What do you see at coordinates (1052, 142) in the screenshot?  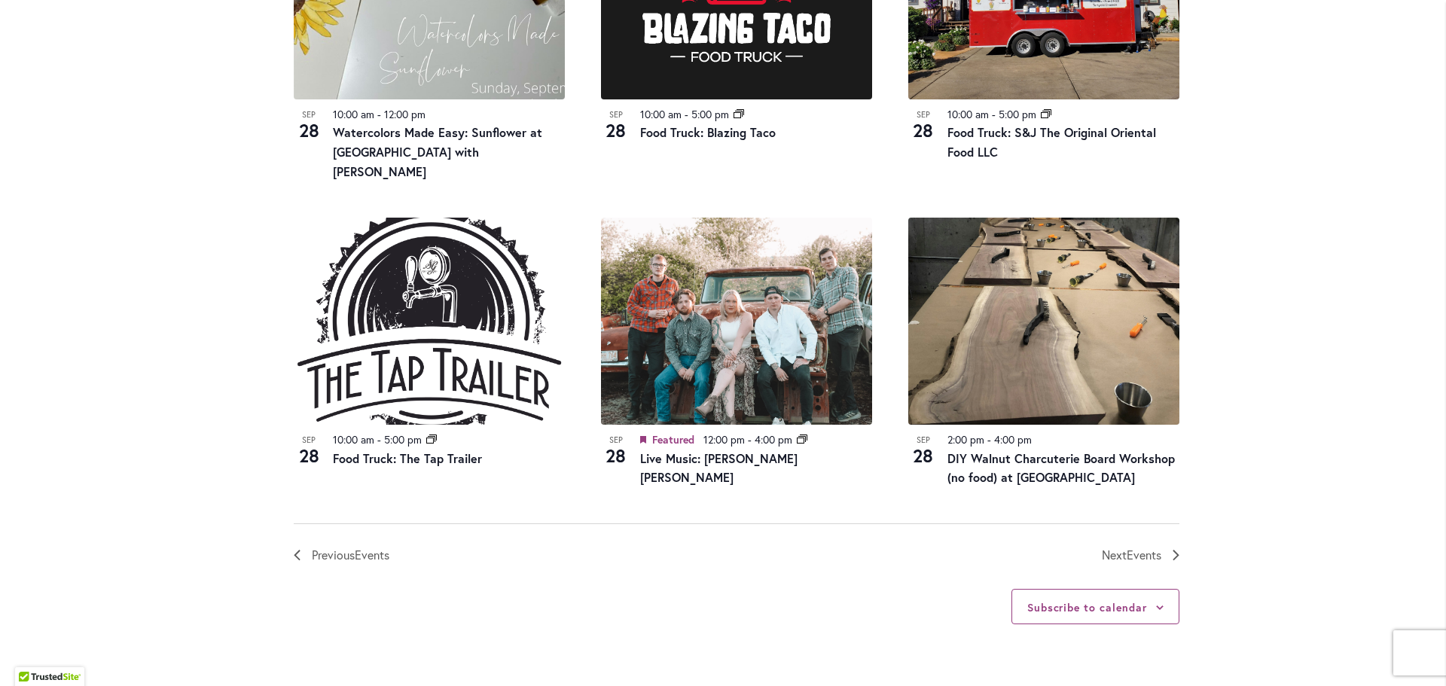 I see `a: Food Truck: S&J The Original Oriental Food LLC` at bounding box center [1052, 142].